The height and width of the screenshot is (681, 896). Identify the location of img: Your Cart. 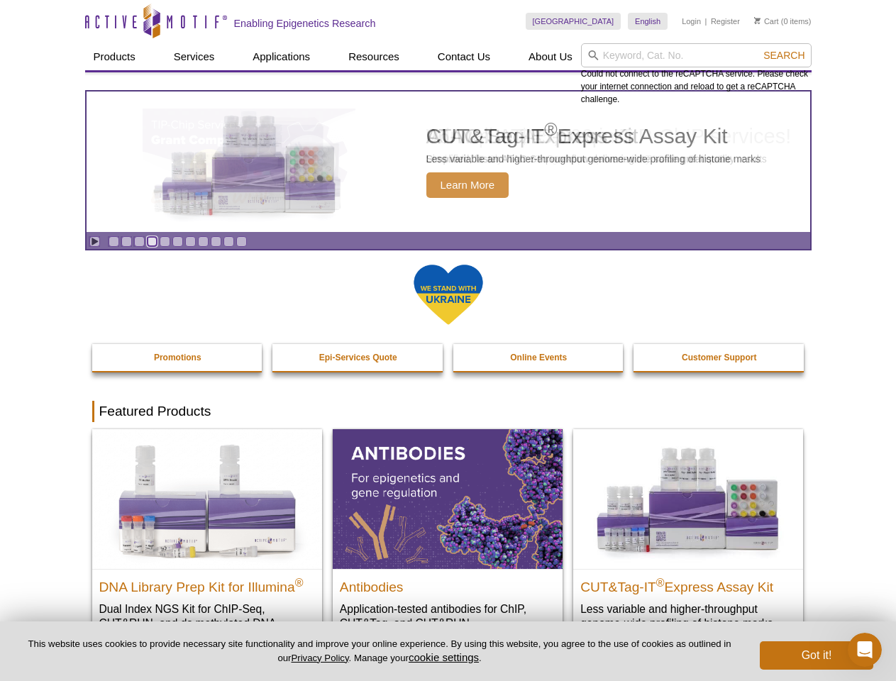
(757, 21).